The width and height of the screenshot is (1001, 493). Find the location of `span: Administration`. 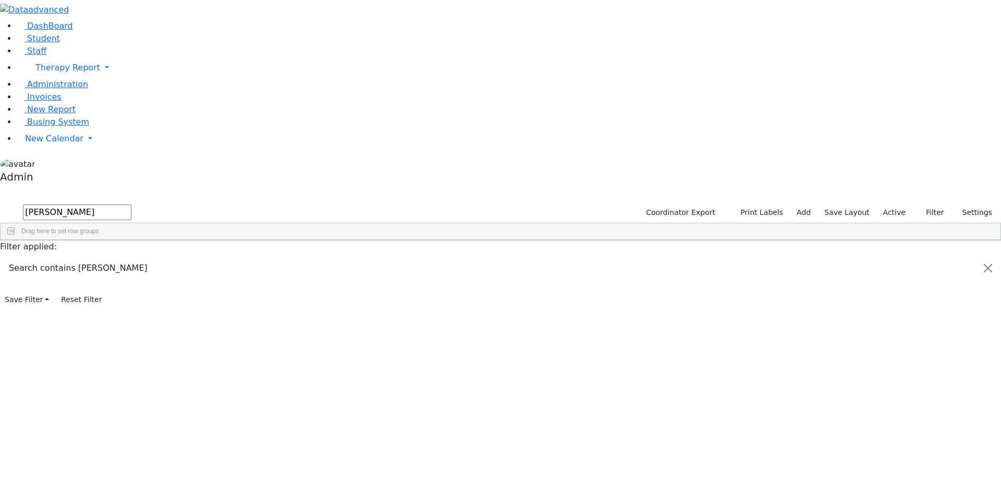

span: Administration is located at coordinates (57, 84).